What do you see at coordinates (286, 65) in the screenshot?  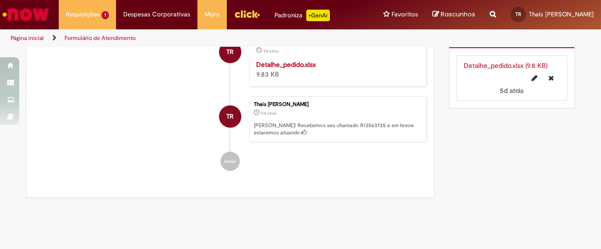 I see `a: Detalhe_pedido.xlsx` at bounding box center [286, 65].